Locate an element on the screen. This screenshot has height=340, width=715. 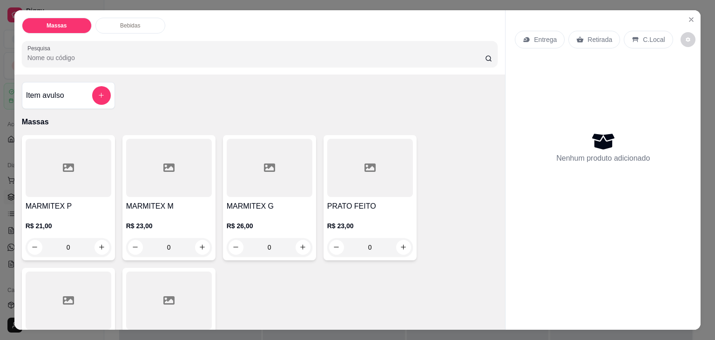
input: Pesquisa is located at coordinates (256, 58).